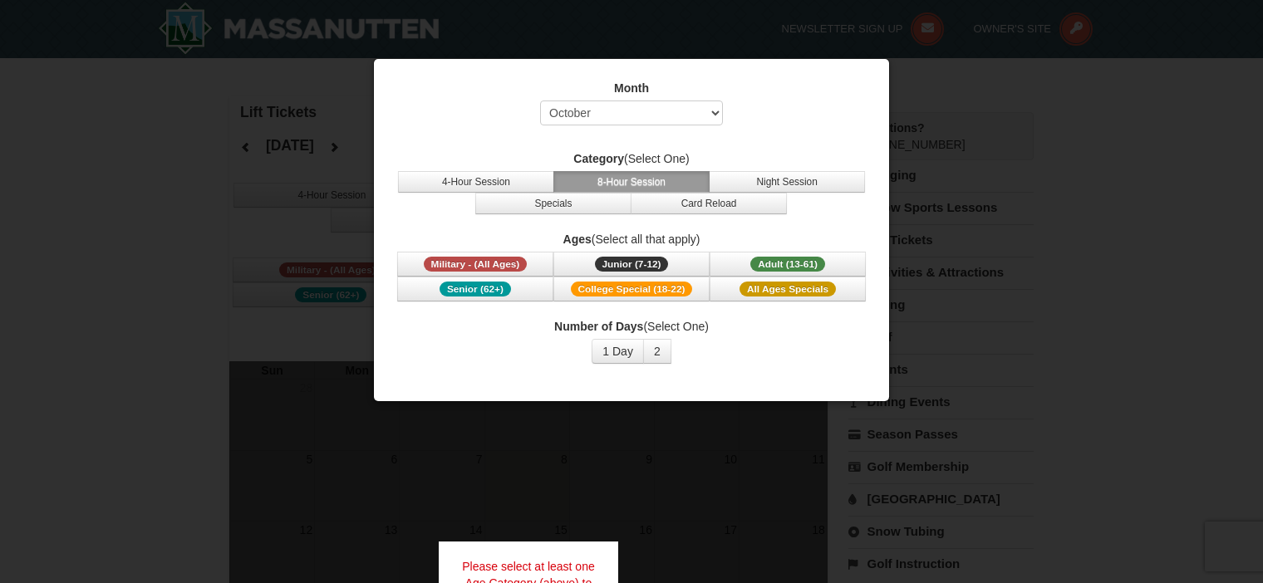 This screenshot has width=1263, height=583. What do you see at coordinates (787, 182) in the screenshot?
I see `button: Night Session` at bounding box center [787, 182].